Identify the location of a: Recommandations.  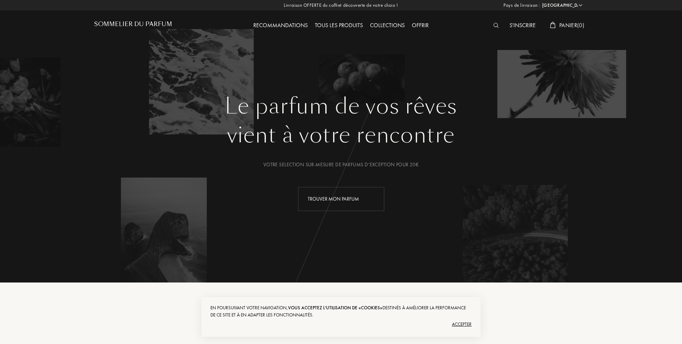
(281, 25).